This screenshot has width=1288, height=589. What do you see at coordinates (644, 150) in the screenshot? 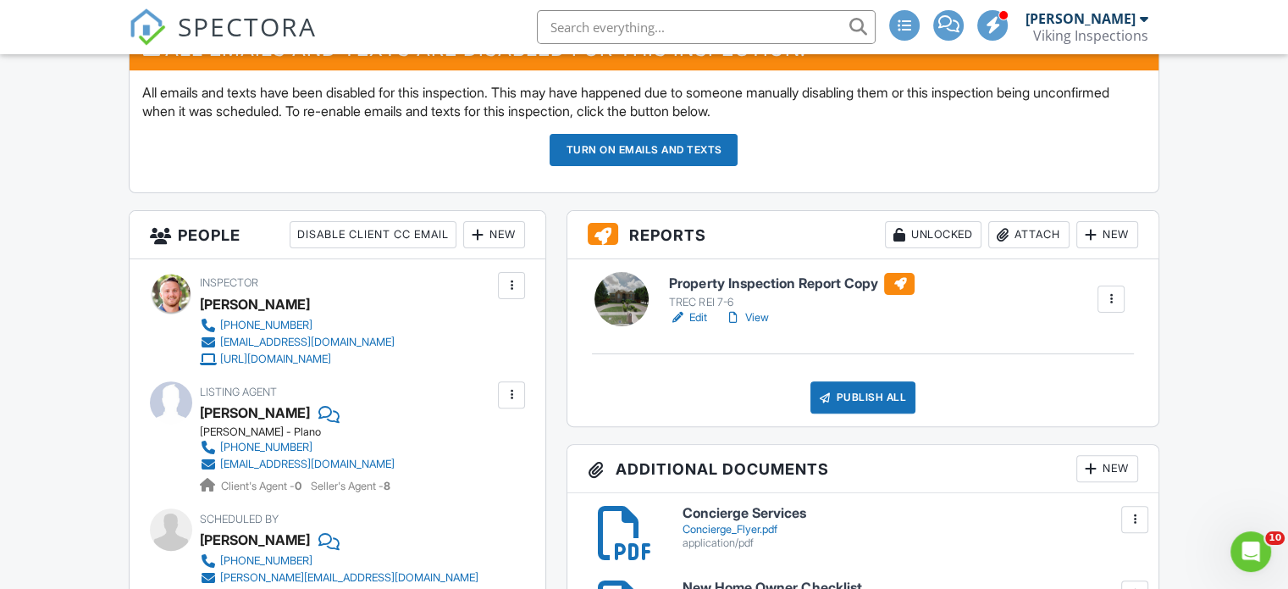
I see `button: Turn on emails and texts` at bounding box center [644, 150].